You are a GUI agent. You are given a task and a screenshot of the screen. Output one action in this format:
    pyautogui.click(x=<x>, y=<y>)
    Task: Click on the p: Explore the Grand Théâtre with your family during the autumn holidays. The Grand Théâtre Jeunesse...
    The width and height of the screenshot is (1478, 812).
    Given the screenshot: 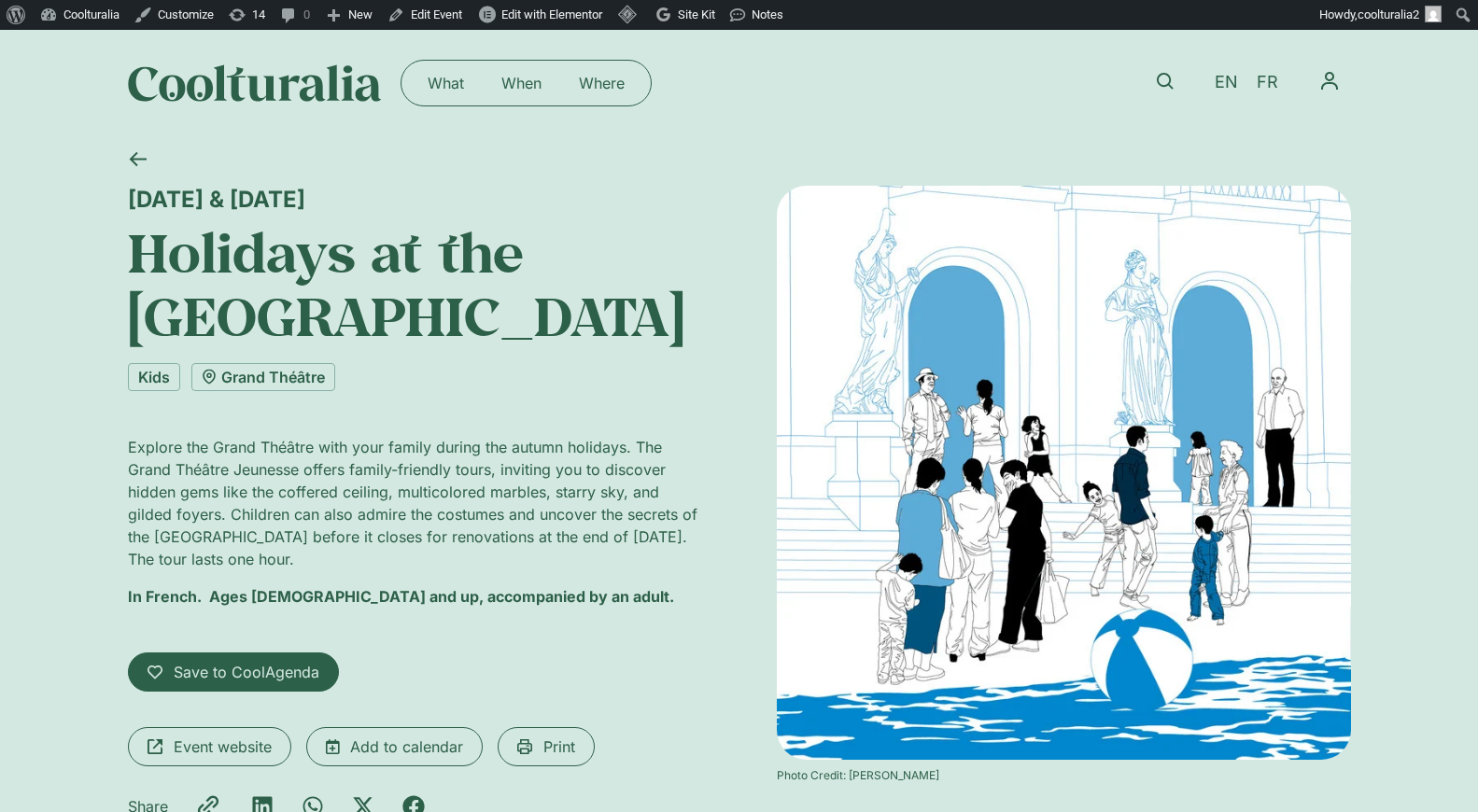 What is the action you would take?
    pyautogui.click(x=415, y=504)
    